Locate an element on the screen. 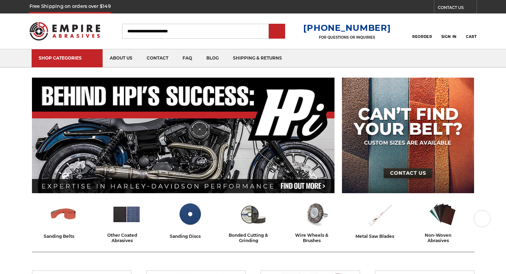 The width and height of the screenshot is (506, 274). img: Other Coated Abrasives is located at coordinates (126, 214).